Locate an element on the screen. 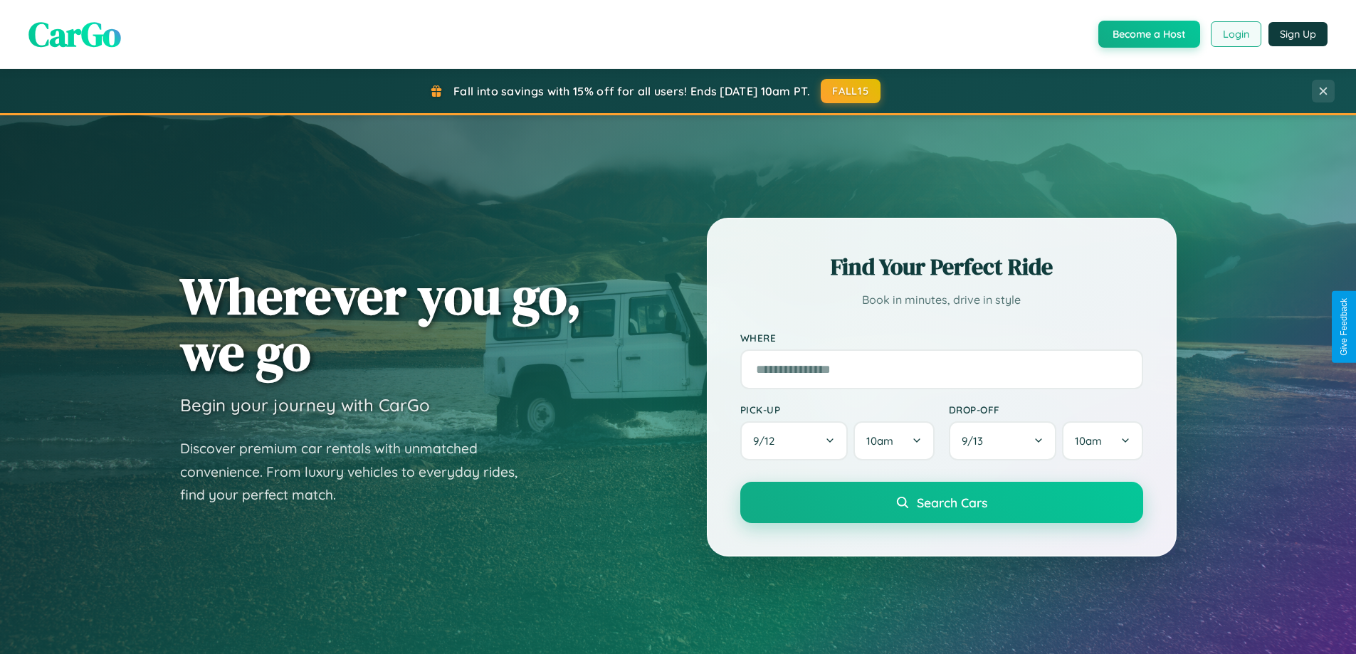  button: FALL15 is located at coordinates (851, 91).